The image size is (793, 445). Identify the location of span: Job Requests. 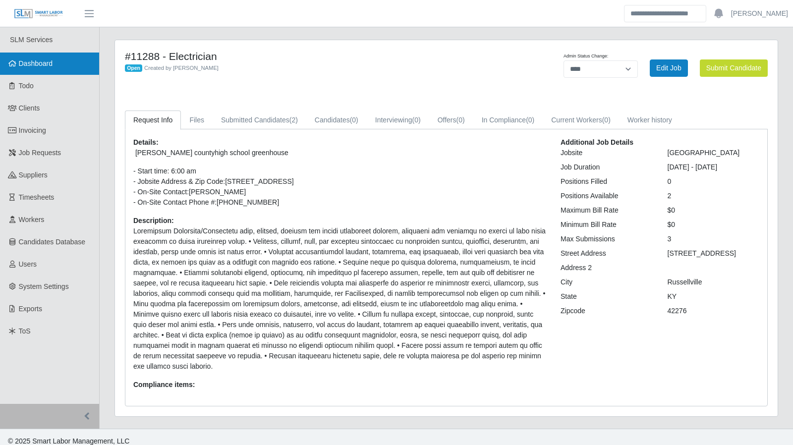
(40, 153).